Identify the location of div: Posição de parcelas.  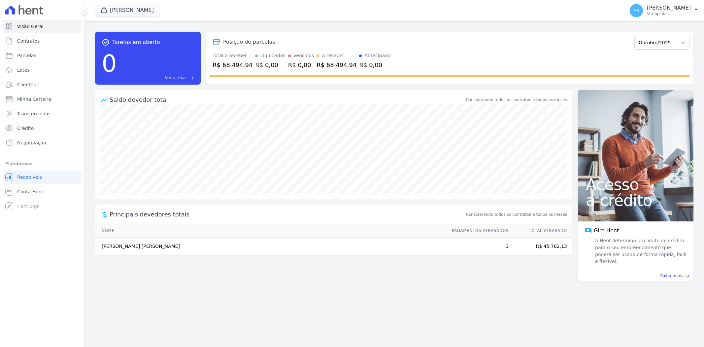
(249, 42).